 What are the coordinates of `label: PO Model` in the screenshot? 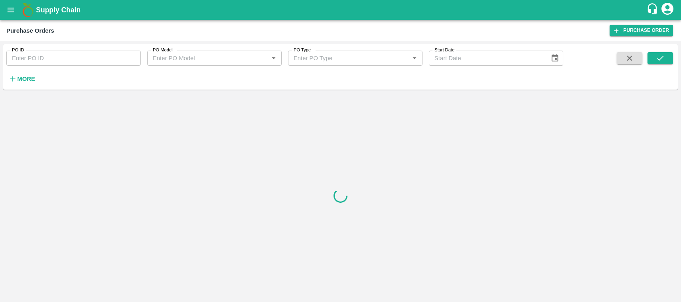 It's located at (163, 50).